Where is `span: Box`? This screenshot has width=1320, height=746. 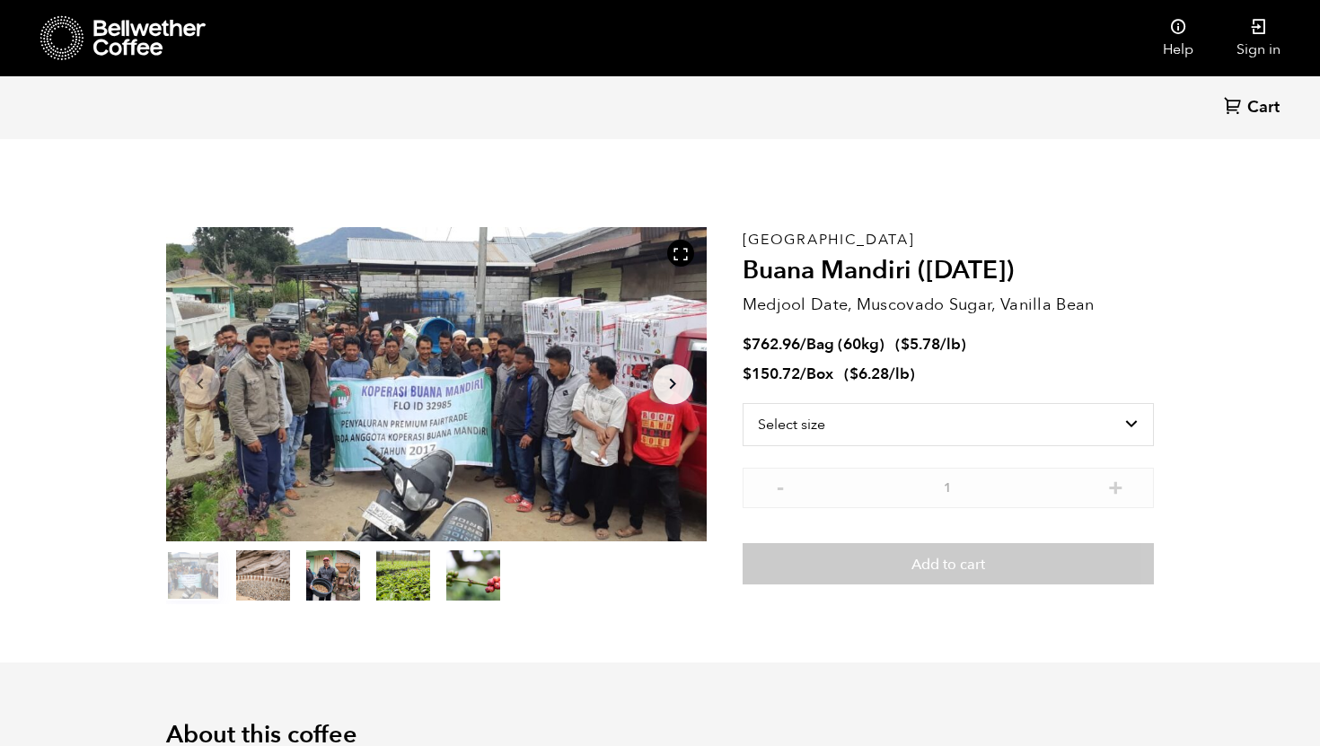 span: Box is located at coordinates (820, 374).